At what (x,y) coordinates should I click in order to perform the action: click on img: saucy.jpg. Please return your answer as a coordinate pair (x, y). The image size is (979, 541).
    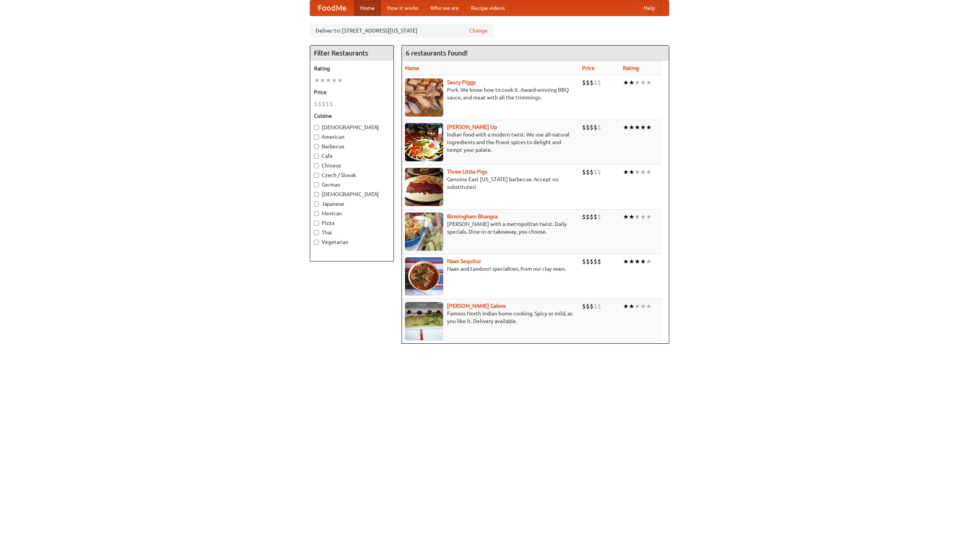
    Looking at the image, I should click on (424, 97).